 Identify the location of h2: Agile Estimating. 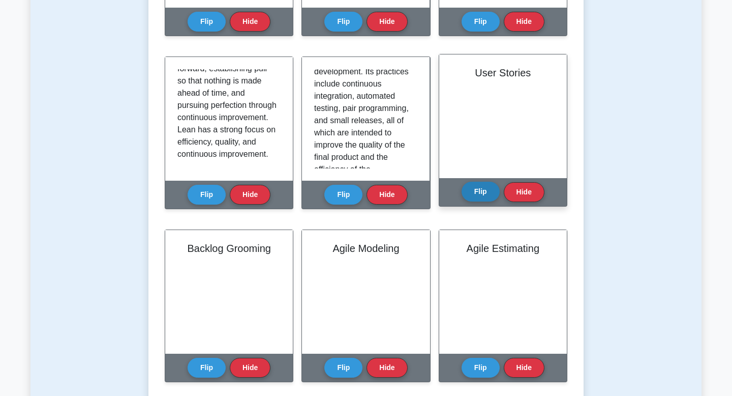
(503, 248).